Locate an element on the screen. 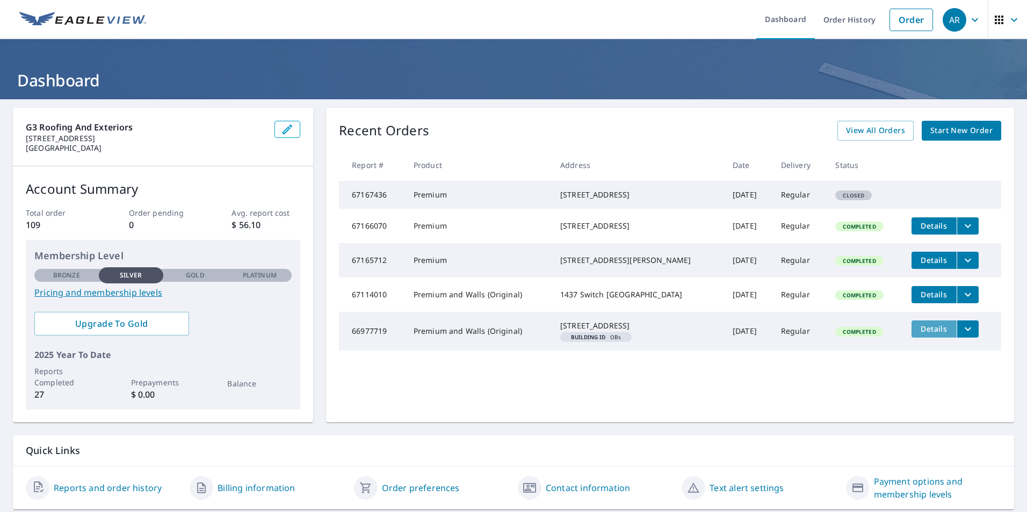 The width and height of the screenshot is (1027, 512). td: 66977719 is located at coordinates (372, 331).